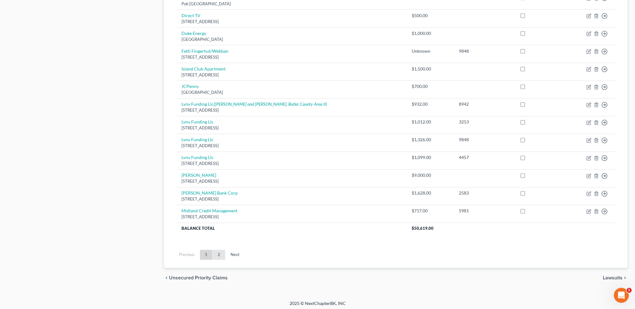  What do you see at coordinates (484, 122) in the screenshot?
I see `div: 3253` at bounding box center [484, 122].